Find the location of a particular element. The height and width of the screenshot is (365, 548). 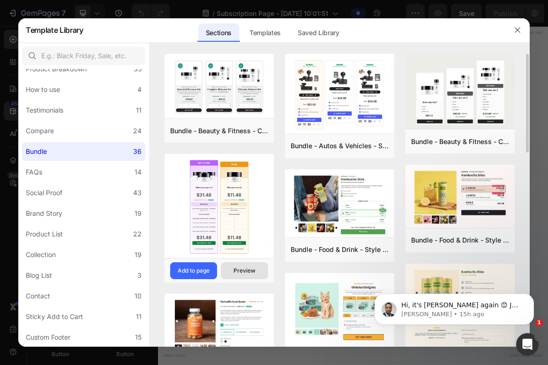

div: Compare is located at coordinates (40, 131).